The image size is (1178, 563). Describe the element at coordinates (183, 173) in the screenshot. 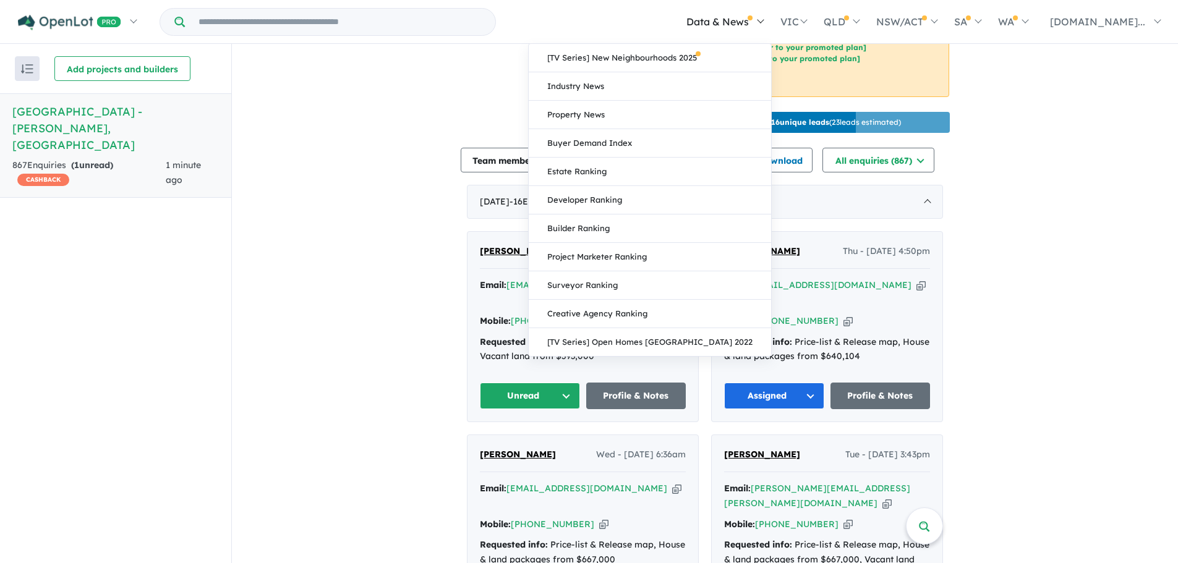

I see `span: 1 minute ago` at that location.